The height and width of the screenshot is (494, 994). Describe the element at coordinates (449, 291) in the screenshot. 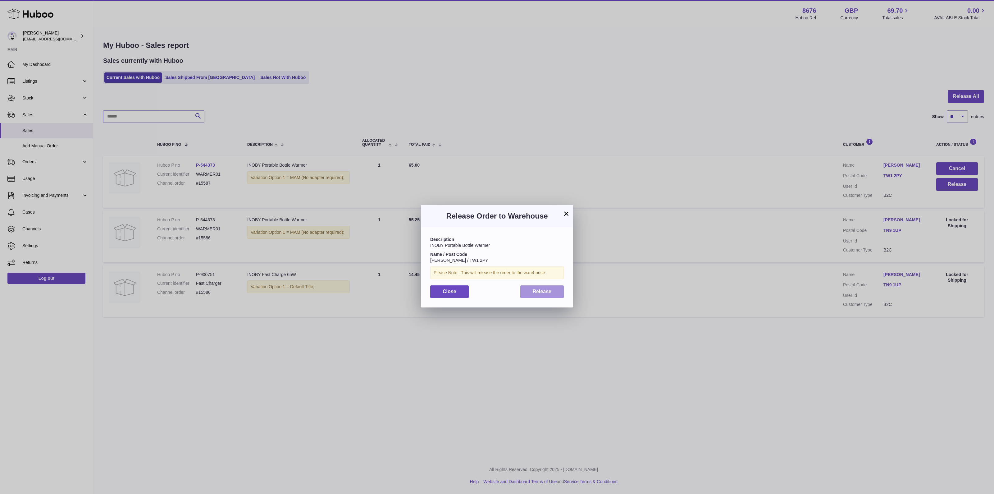

I see `button: Close` at that location.